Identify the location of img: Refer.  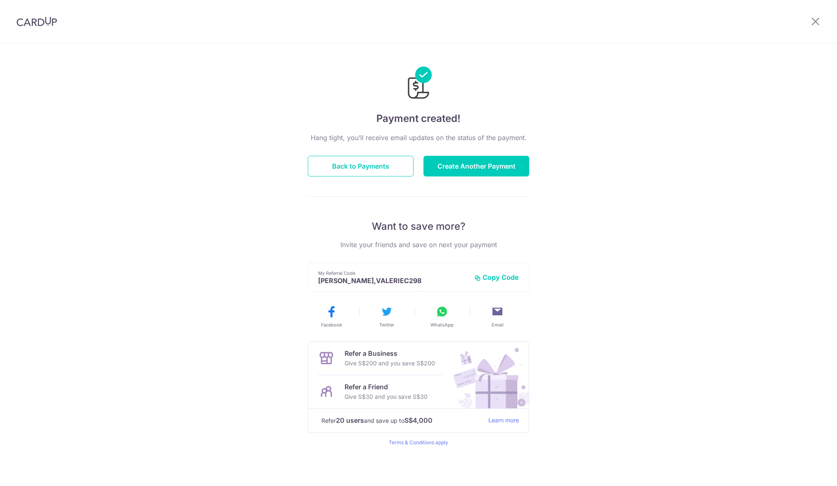
(487, 375).